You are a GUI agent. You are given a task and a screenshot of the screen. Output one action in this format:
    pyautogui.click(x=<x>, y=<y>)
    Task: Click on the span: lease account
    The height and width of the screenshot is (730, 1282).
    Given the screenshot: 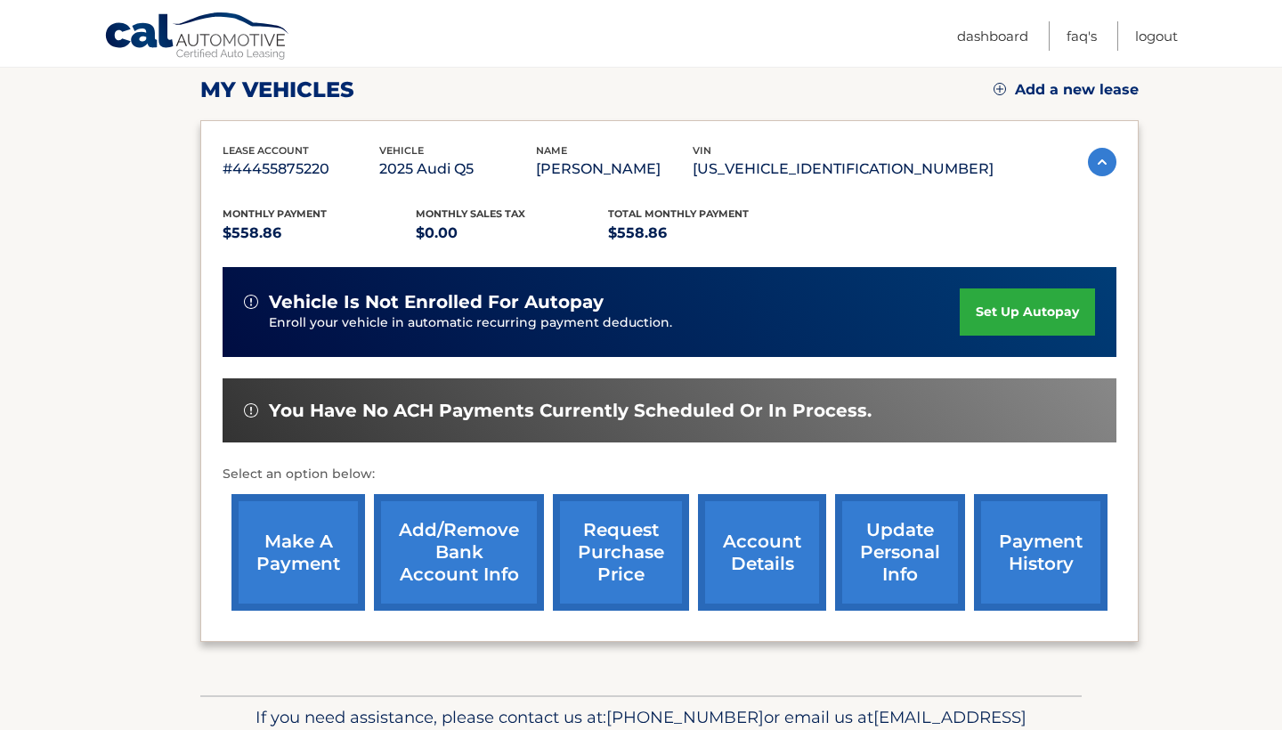 What is the action you would take?
    pyautogui.click(x=265, y=150)
    